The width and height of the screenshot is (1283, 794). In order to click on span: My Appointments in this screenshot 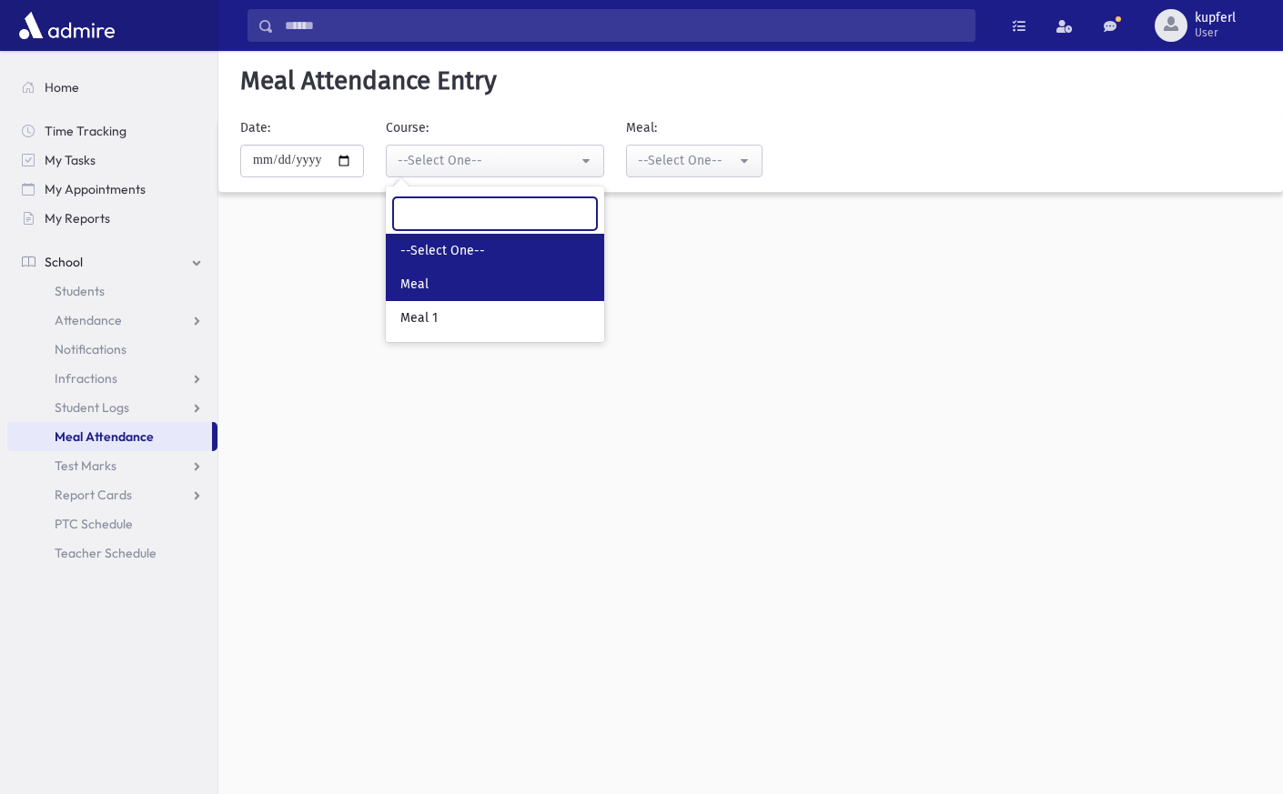, I will do `click(95, 189)`.